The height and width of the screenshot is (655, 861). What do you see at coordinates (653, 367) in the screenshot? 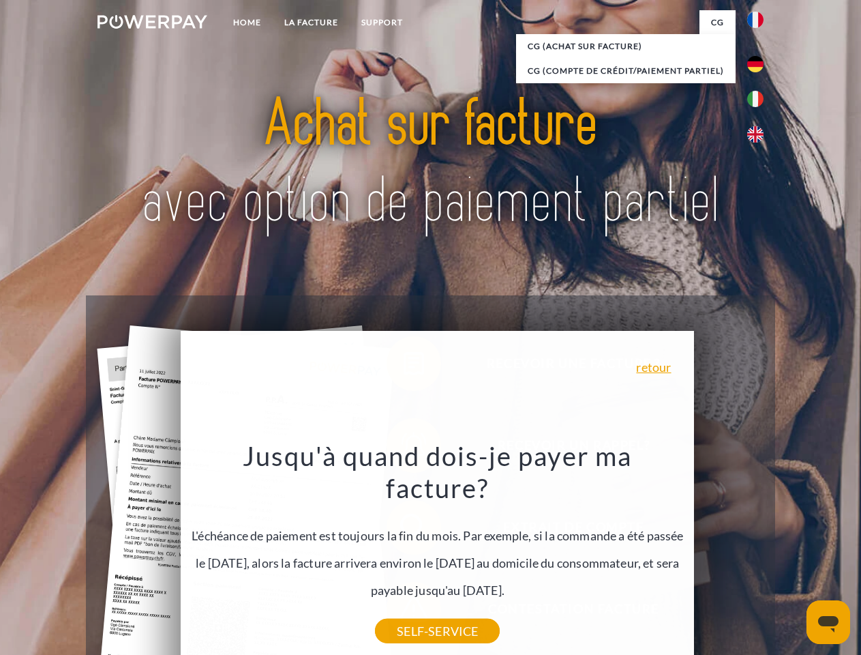
I see `a: retour` at bounding box center [653, 367].